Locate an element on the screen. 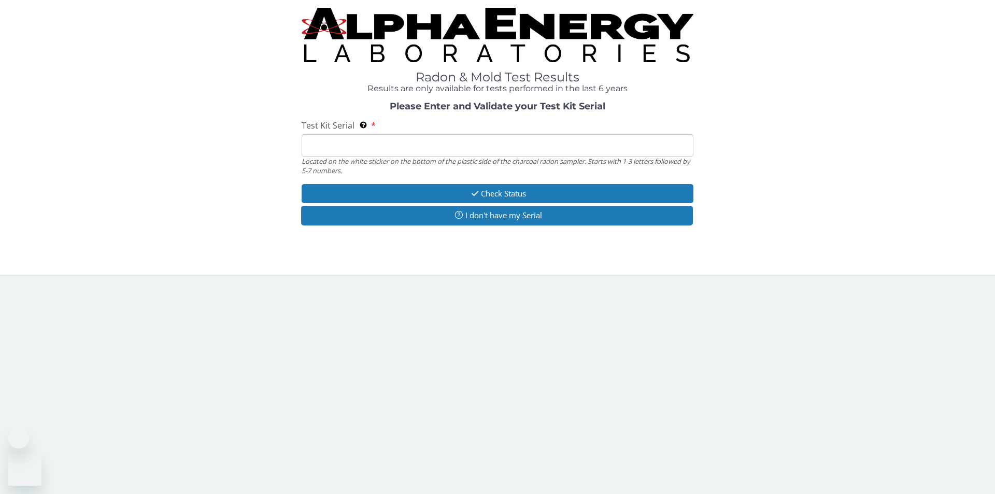  h4: Results are only available for tests performed in the last 6 years is located at coordinates (498, 89).